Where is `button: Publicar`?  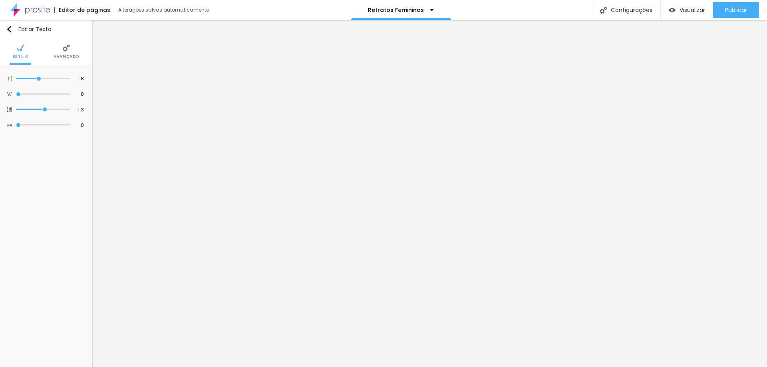
button: Publicar is located at coordinates (736, 10).